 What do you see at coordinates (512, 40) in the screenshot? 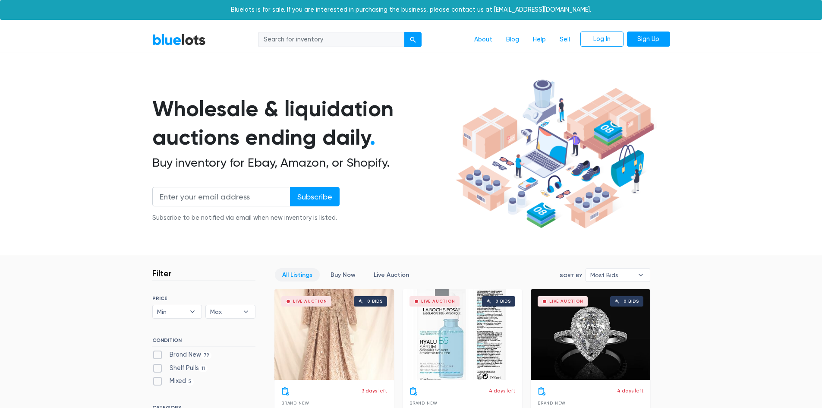
I see `a: Blog` at bounding box center [512, 40].